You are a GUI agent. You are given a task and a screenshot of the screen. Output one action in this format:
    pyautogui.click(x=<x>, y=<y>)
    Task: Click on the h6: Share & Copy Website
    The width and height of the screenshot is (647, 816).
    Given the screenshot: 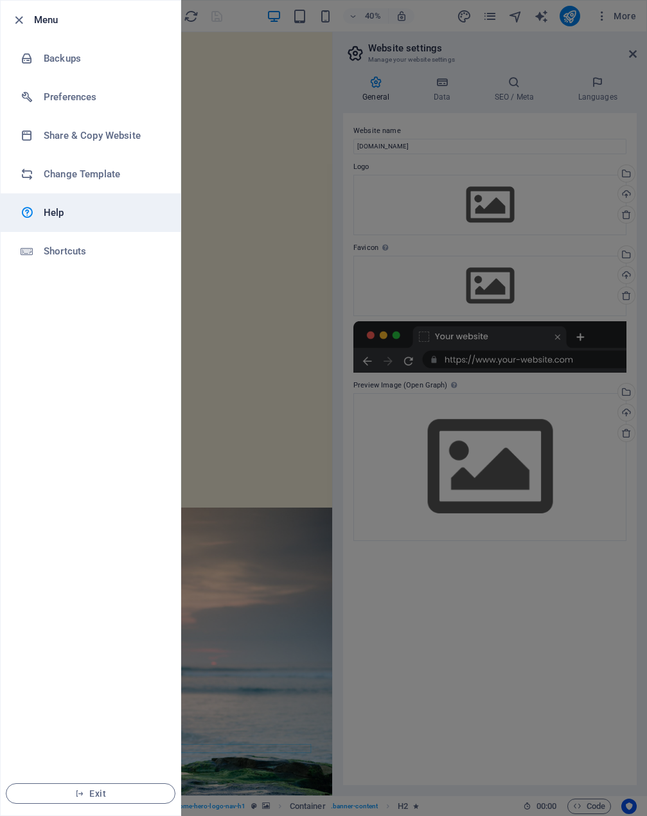 What is the action you would take?
    pyautogui.click(x=103, y=136)
    